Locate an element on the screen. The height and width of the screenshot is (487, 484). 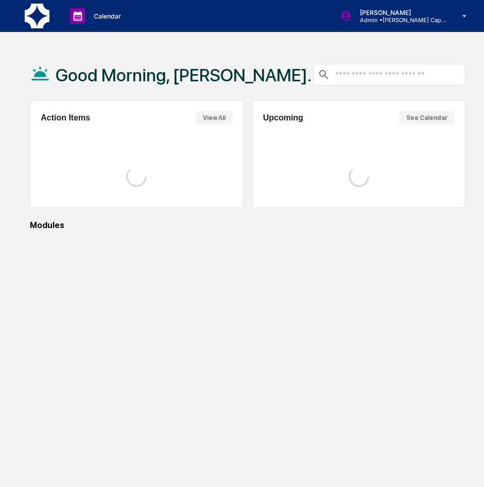
h2: Upcoming is located at coordinates (283, 118).